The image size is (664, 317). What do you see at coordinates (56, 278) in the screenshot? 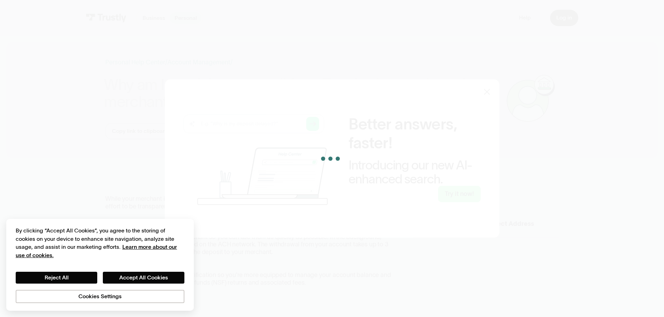
I see `button: Reject All` at bounding box center [56, 278].